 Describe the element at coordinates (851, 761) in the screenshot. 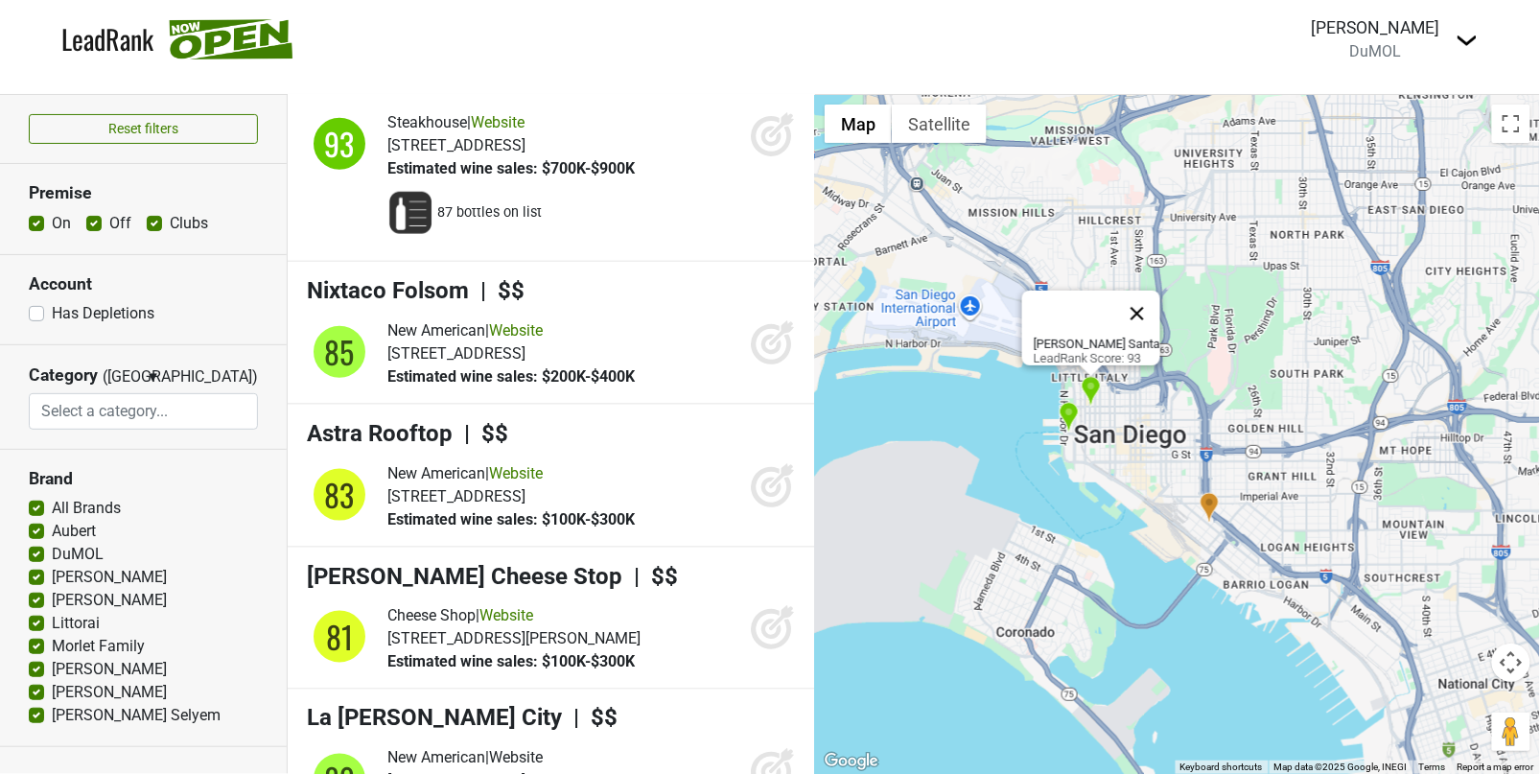

I see `img: Google` at that location.